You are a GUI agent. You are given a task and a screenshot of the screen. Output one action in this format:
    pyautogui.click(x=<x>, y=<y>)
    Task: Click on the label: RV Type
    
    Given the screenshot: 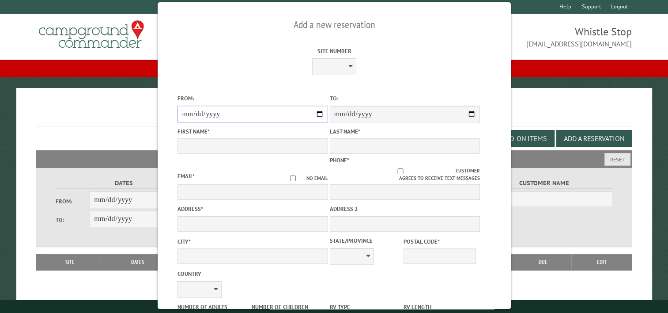 What is the action you would take?
    pyautogui.click(x=365, y=306)
    